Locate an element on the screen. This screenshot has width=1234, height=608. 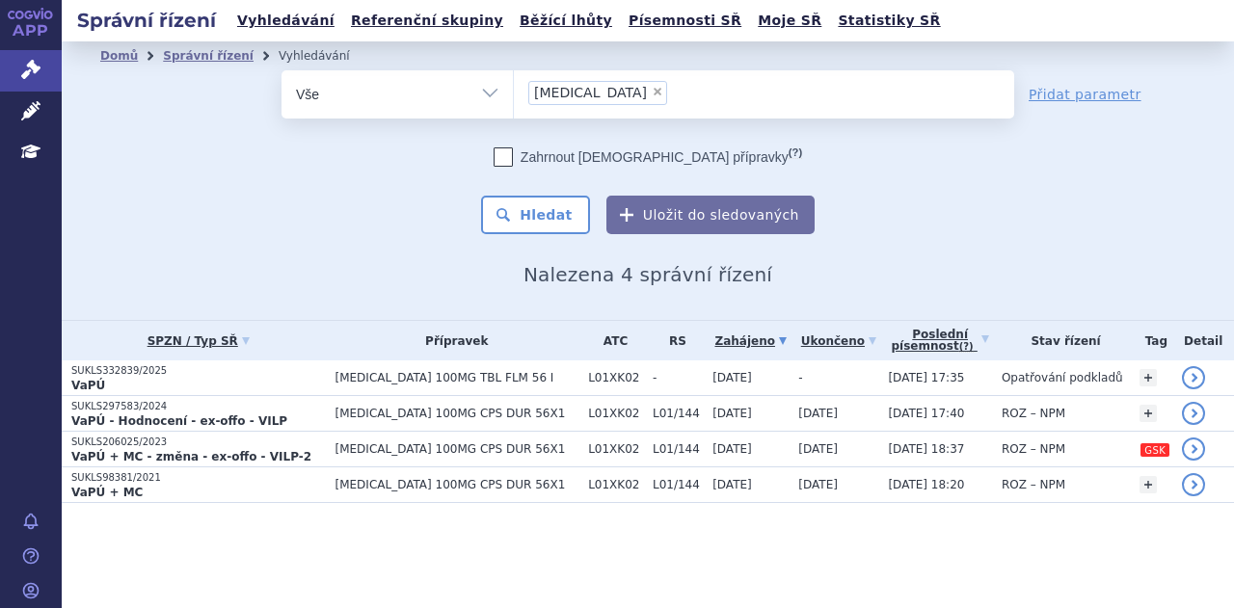
button: Uložit do sledovaných is located at coordinates (711, 215).